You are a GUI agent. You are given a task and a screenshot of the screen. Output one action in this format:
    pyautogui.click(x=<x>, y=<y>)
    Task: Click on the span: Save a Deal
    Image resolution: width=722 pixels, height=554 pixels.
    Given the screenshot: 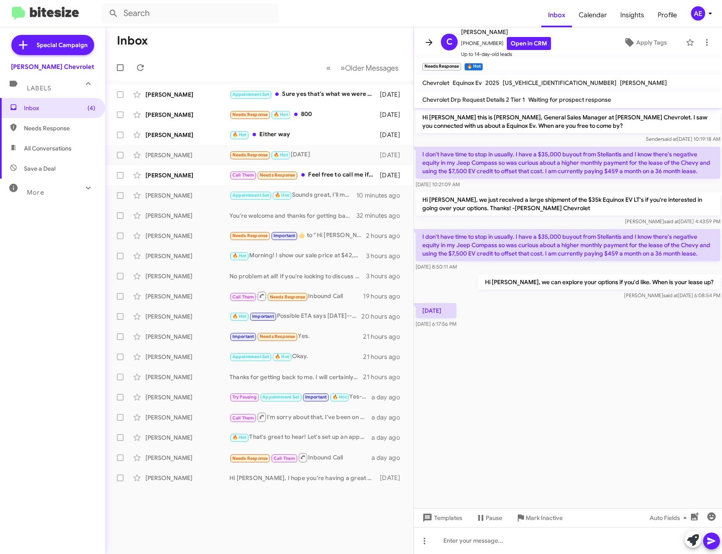 What is the action you would take?
    pyautogui.click(x=40, y=169)
    